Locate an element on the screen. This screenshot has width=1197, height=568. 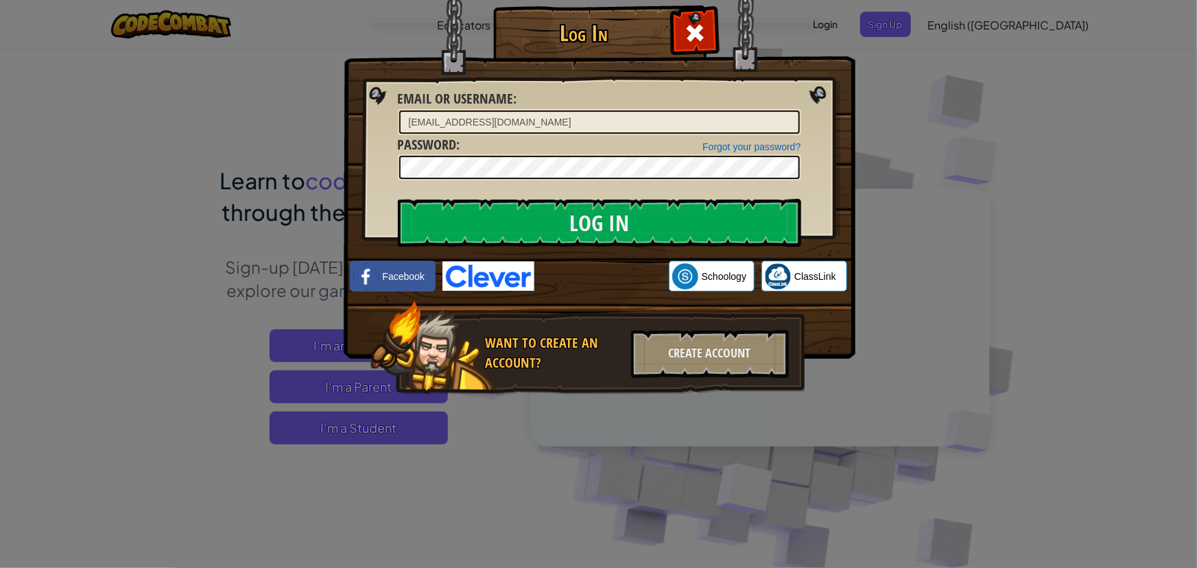
img: classlink-logo-small.png is located at coordinates (778, 277).